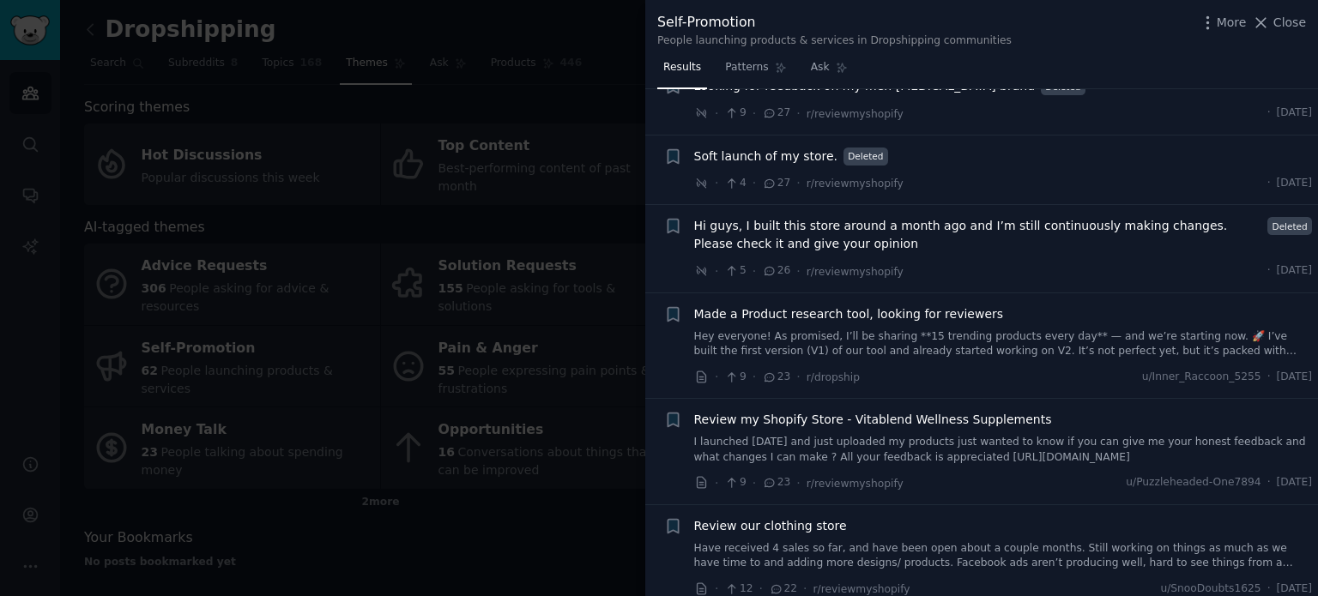 Image resolution: width=1318 pixels, height=596 pixels. I want to click on span: Close, so click(1289, 22).